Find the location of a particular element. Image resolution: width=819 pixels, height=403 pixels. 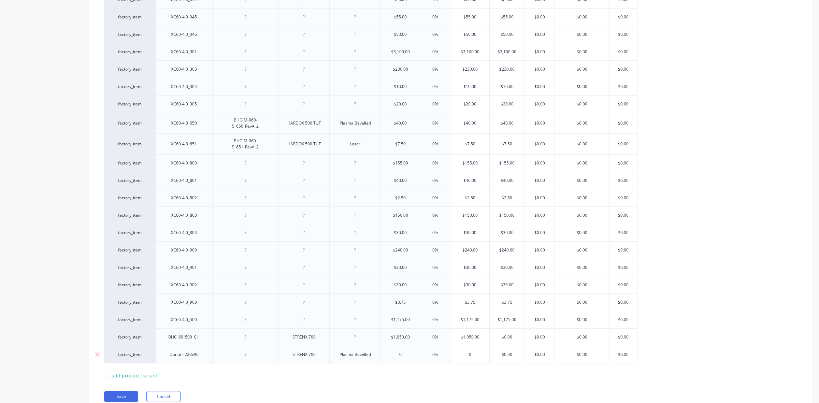

div: factory_itemXC60-4.0_901$30.000%$30.00$30.00$0.00$0.00$0.00 is located at coordinates (370, 267).